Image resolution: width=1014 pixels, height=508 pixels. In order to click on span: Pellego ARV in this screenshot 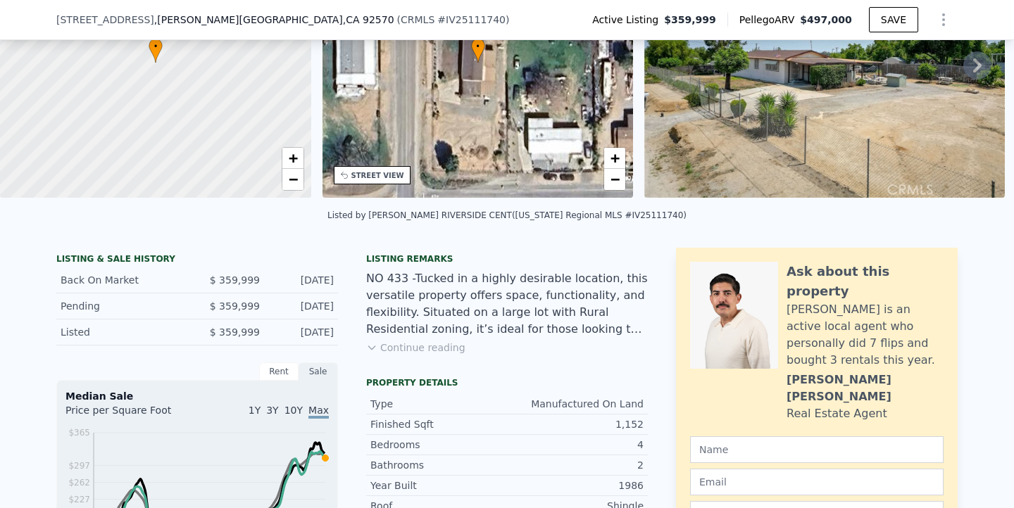, I will do `click(770, 20)`.